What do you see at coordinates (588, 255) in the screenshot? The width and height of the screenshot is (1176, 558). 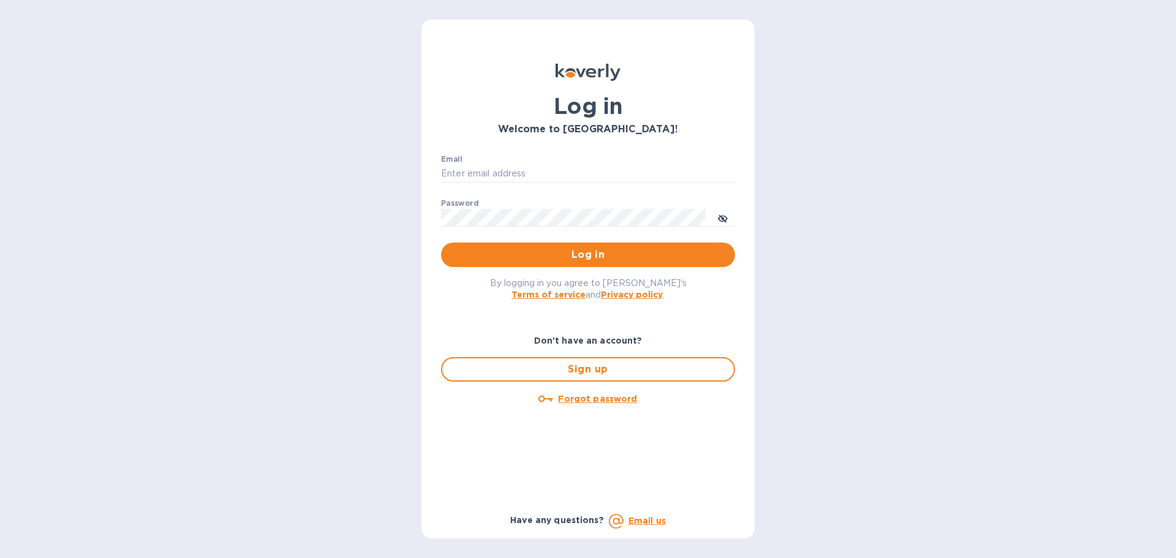 I see `button: Log in` at bounding box center [588, 255].